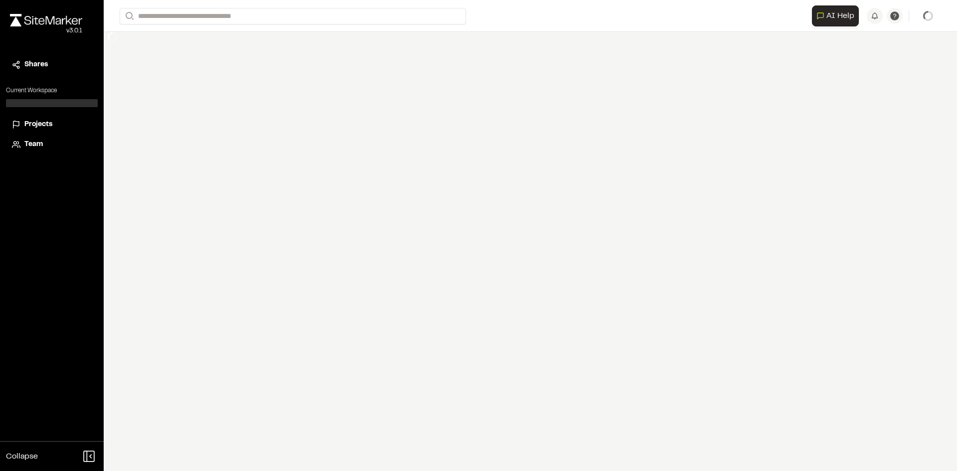 The height and width of the screenshot is (471, 957). I want to click on a: Shares, so click(52, 65).